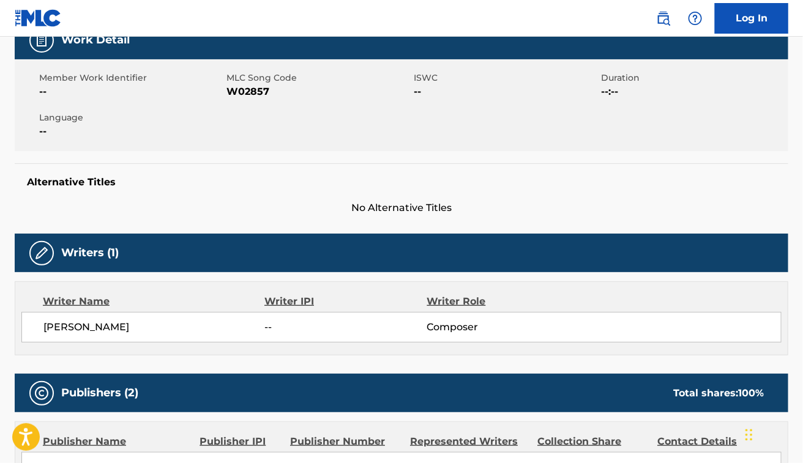 This screenshot has height=463, width=803. I want to click on div: Publisher Number, so click(345, 442).